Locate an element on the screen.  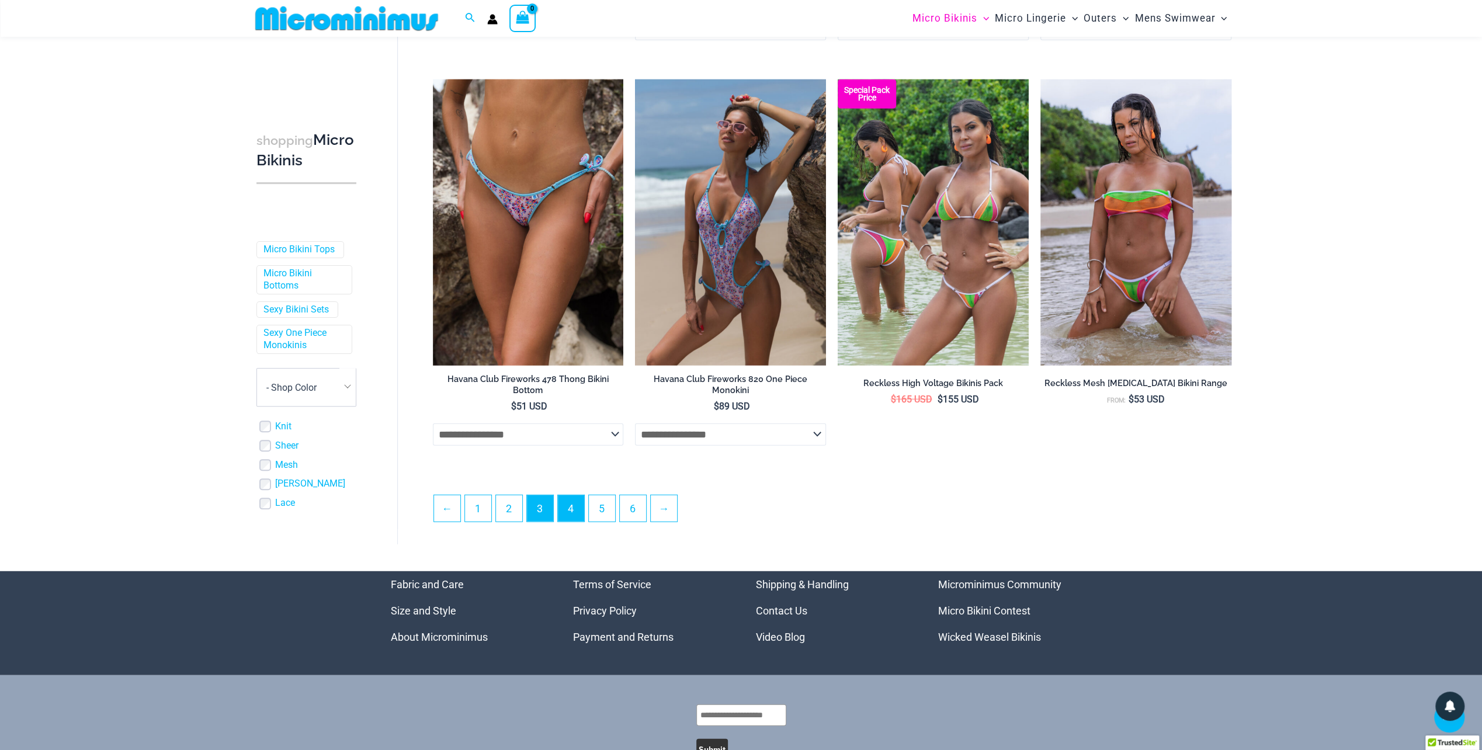
a: Fabric and Care is located at coordinates (427, 584).